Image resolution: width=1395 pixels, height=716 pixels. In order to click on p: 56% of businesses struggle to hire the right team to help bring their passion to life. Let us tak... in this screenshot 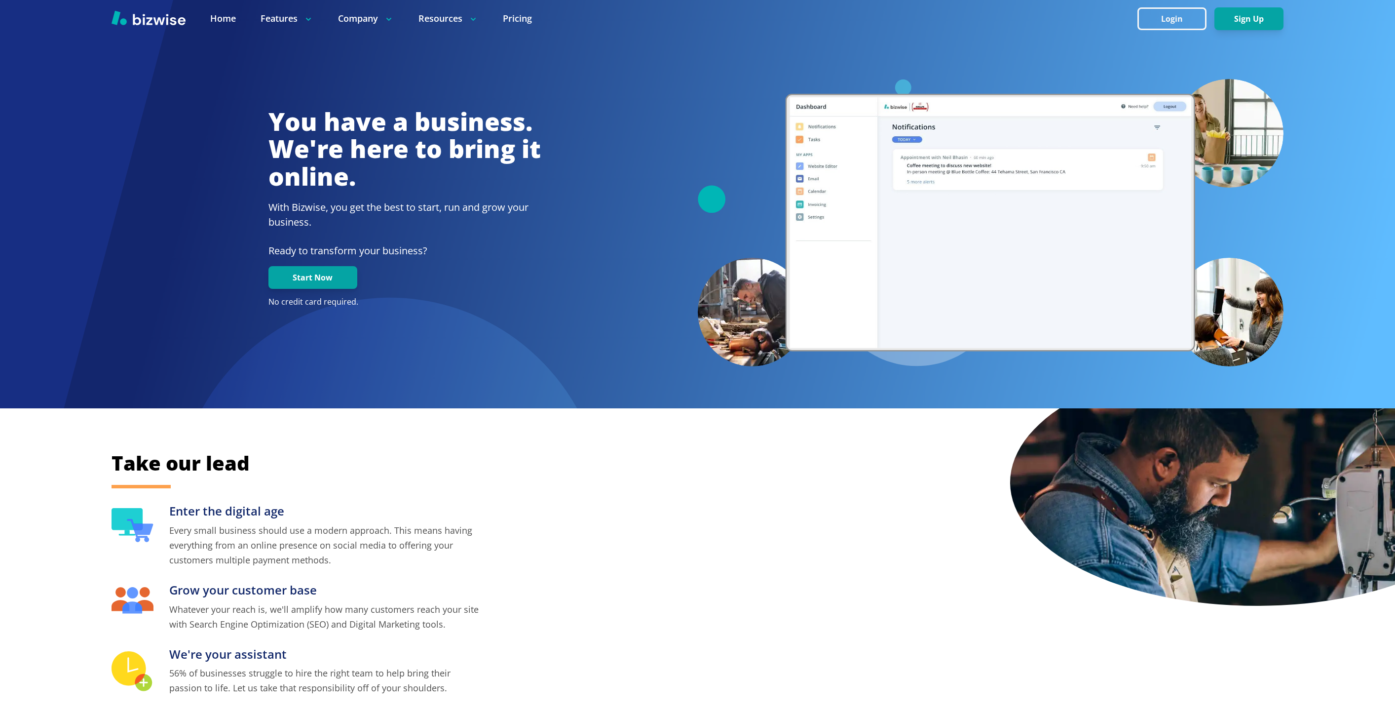, I will do `click(325, 680)`.